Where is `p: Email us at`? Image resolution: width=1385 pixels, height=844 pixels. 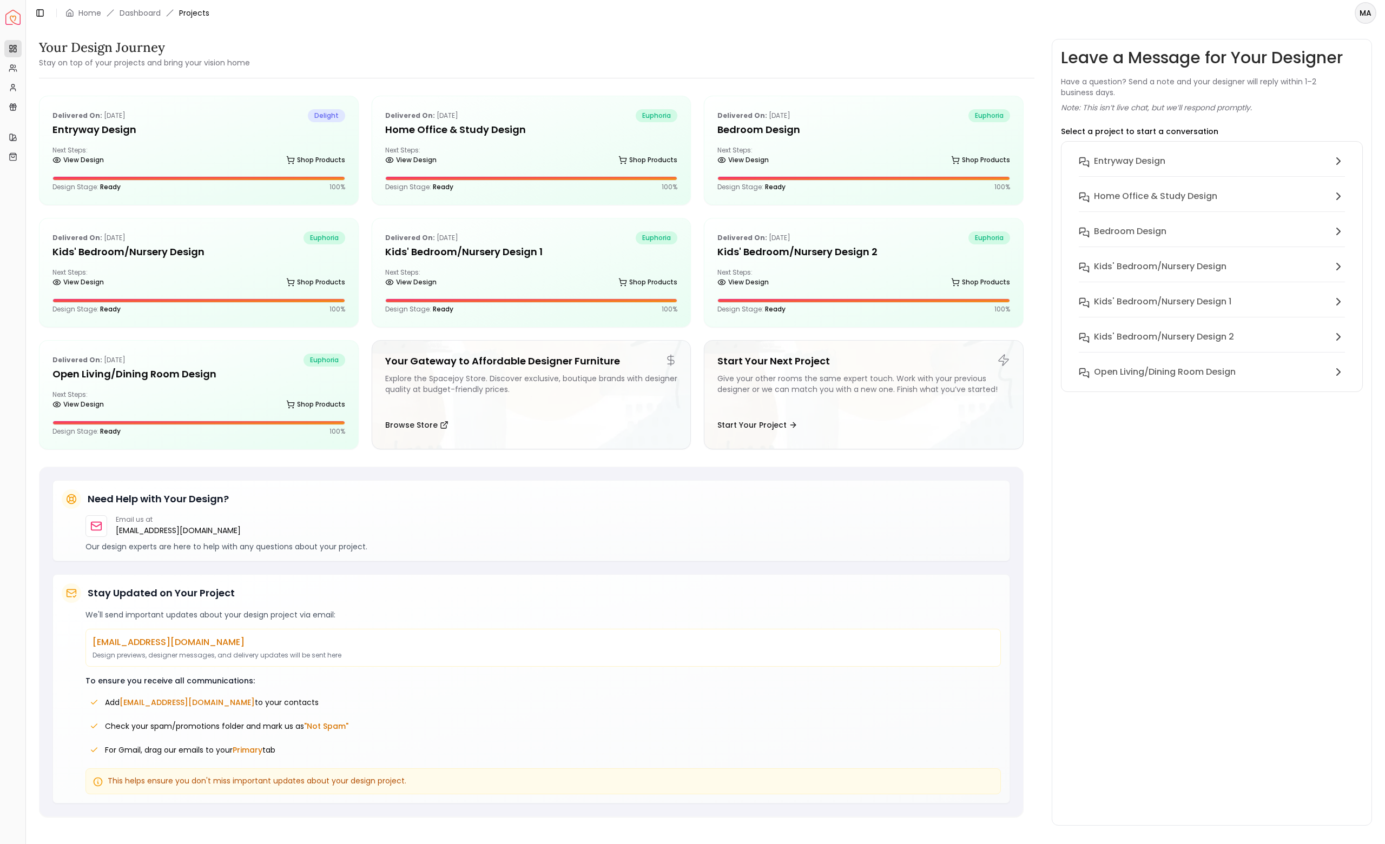 p: Email us at is located at coordinates (178, 520).